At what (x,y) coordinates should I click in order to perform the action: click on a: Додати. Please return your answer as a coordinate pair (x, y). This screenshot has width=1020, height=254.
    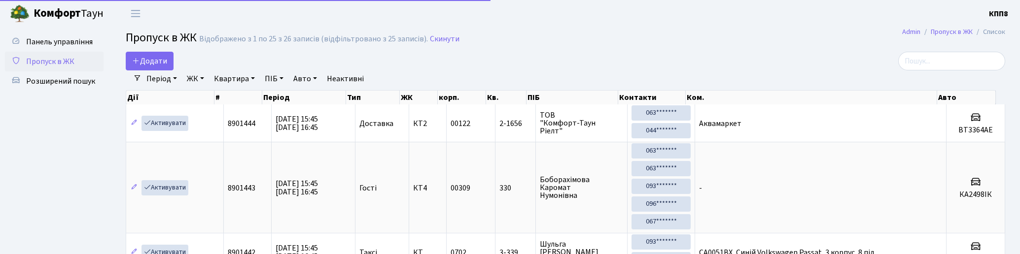
    Looking at the image, I should click on (149, 61).